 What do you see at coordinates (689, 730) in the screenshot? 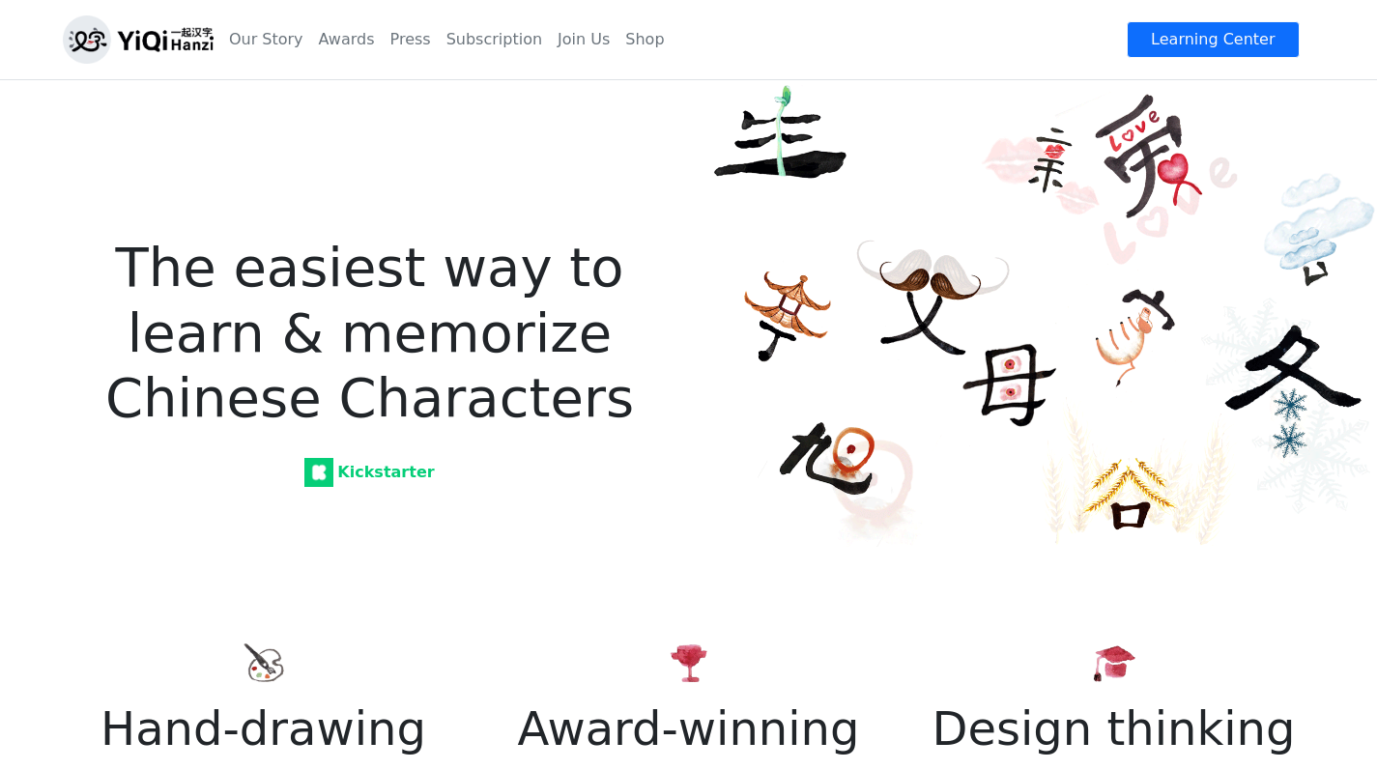
I see `h5: Award-winning` at bounding box center [689, 730].